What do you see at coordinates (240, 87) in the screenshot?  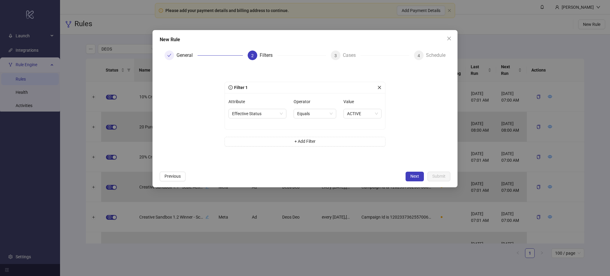 I see `span: Filter 1` at bounding box center [240, 87].